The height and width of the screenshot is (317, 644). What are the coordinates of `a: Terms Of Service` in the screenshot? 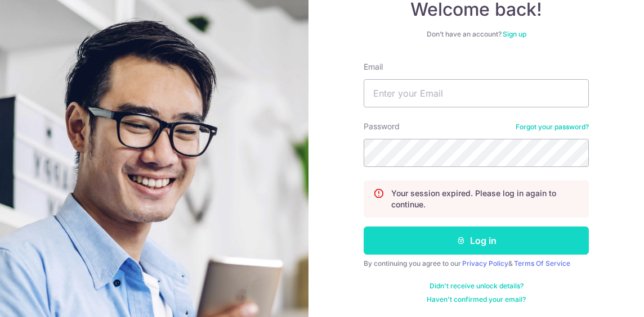 It's located at (542, 263).